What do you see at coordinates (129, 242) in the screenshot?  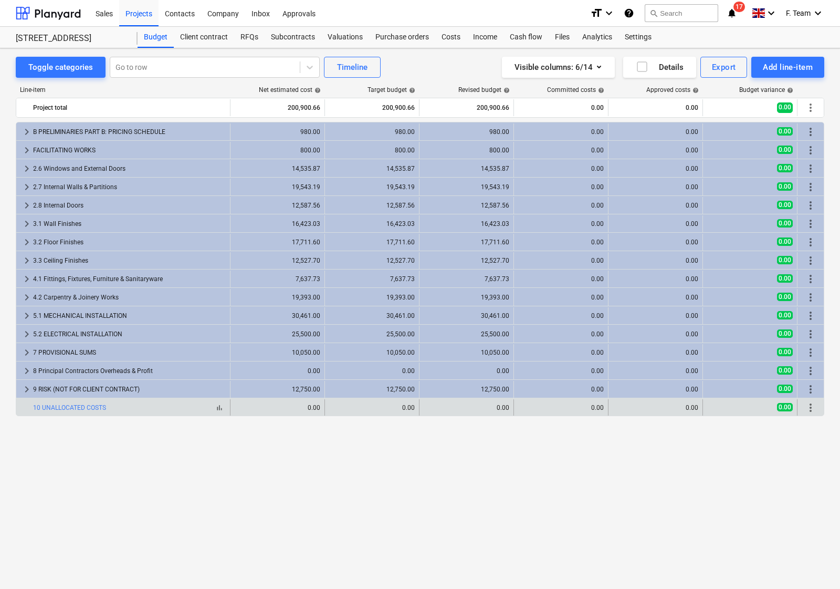 I see `div: 3.2 Floor Finishes` at bounding box center [129, 242].